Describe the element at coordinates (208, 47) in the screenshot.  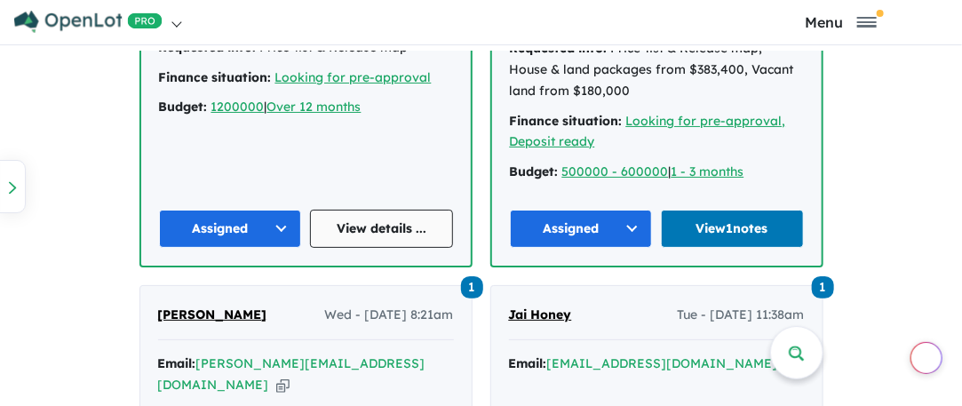
I see `strong: Requested info:` at that location.